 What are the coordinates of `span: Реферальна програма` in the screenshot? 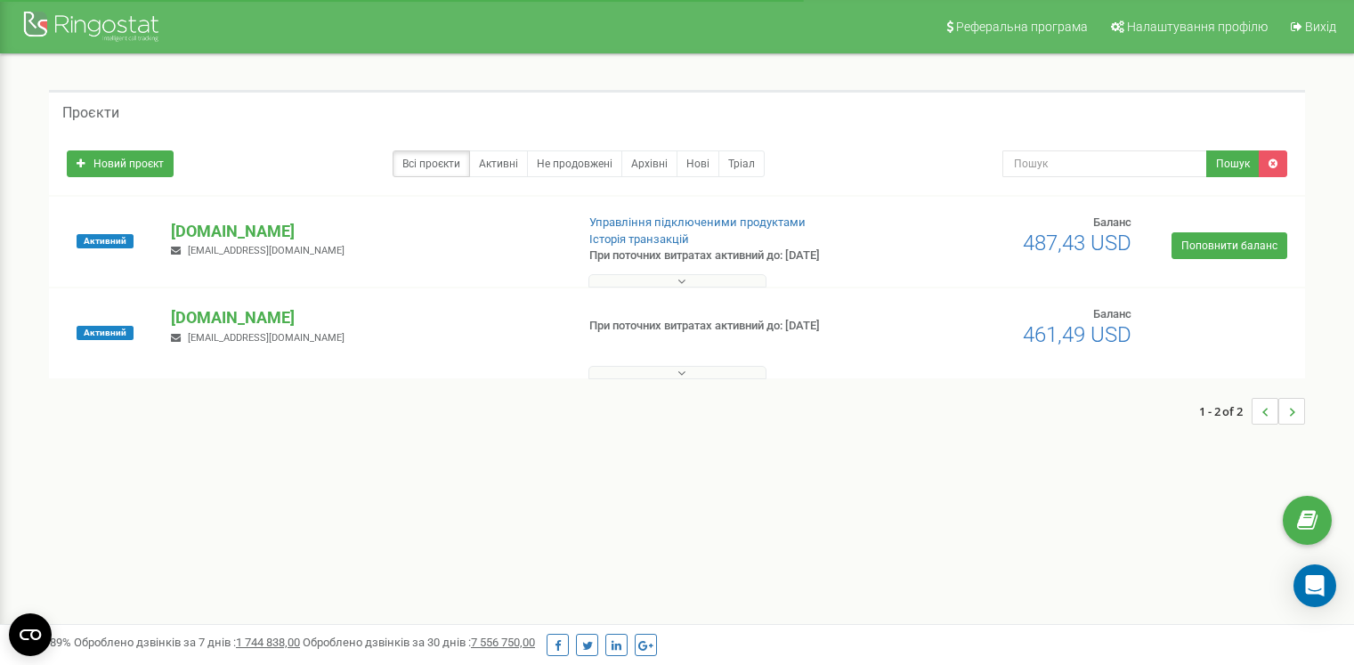 It's located at (1022, 27).